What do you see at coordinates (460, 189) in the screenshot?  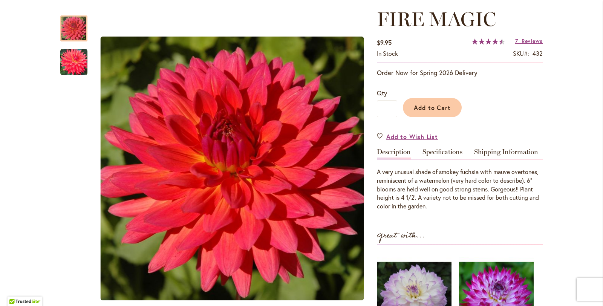 I see `div: A very unusual shade of smokey fuchsia with mauve overtones, reminiscent of a watermelon (very ha...` at bounding box center [460, 189].